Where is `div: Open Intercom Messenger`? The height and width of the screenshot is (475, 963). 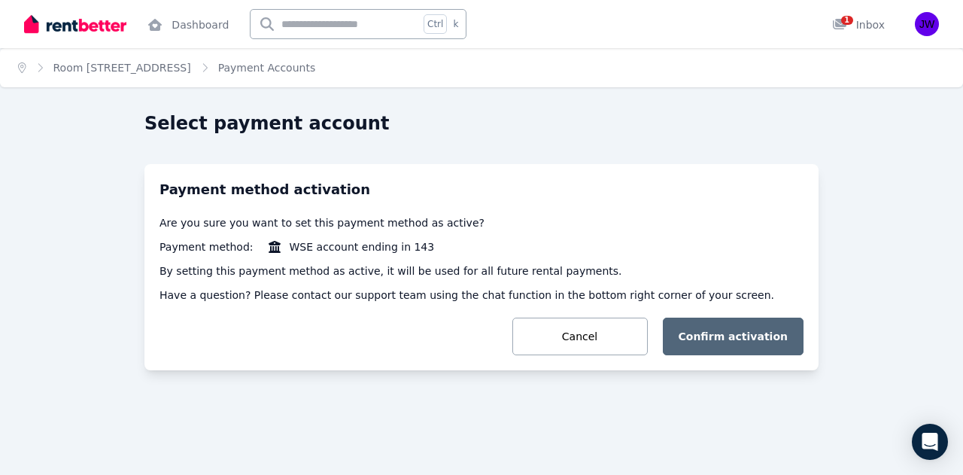
div: Open Intercom Messenger is located at coordinates (930, 441).